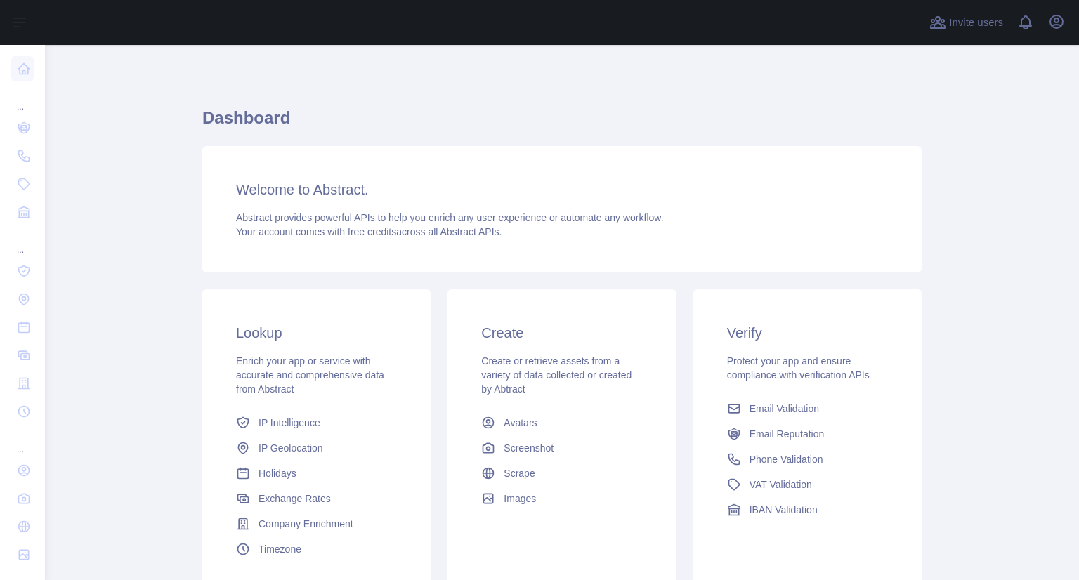 This screenshot has height=580, width=1079. I want to click on a: Timezone, so click(316, 549).